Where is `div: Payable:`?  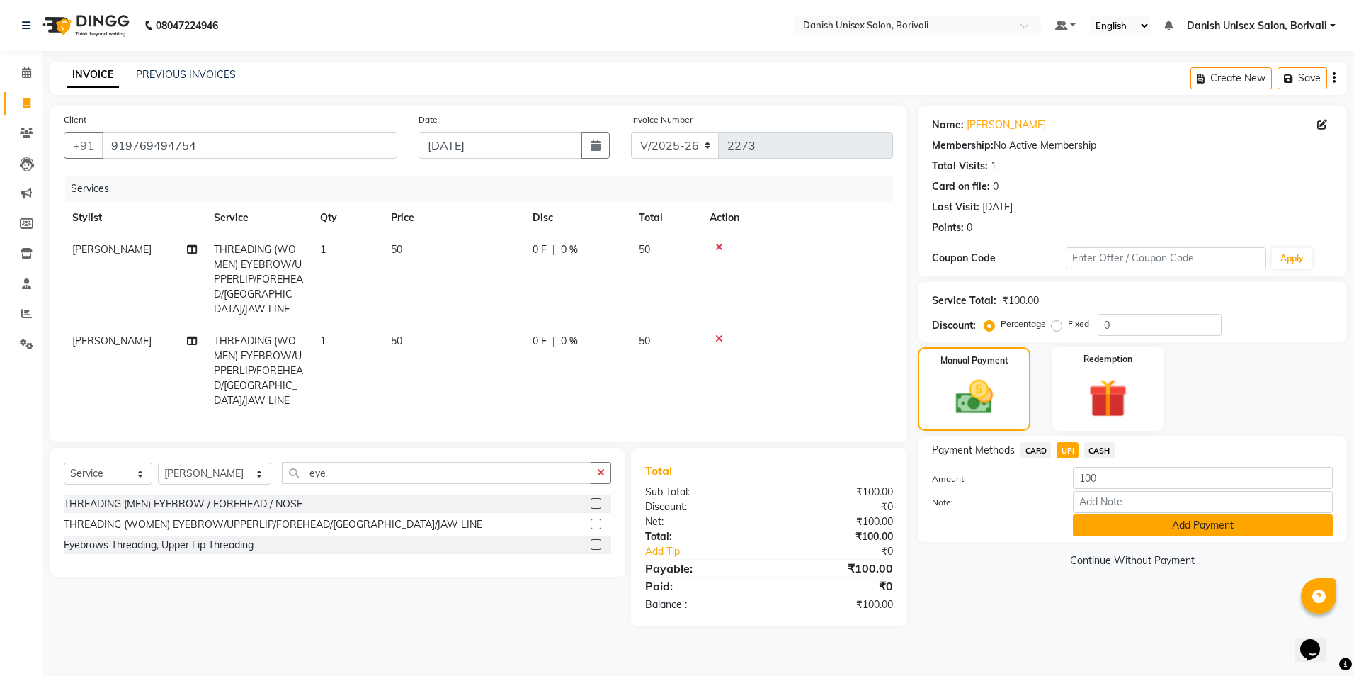 div: Payable: is located at coordinates (702, 568).